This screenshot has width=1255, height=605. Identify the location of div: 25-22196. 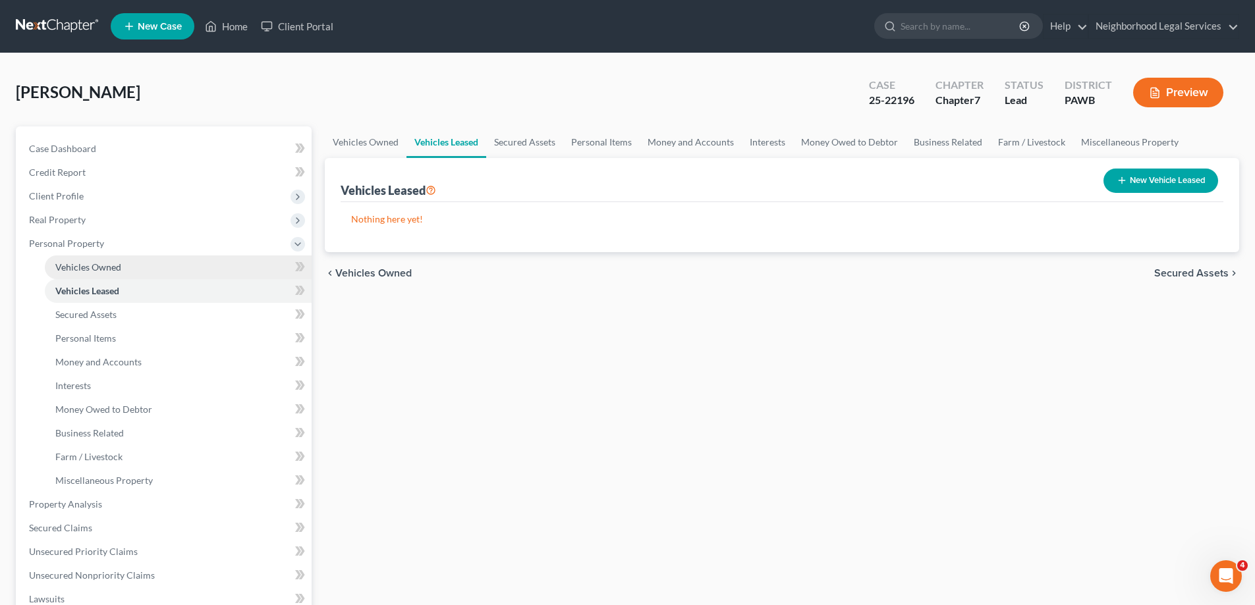
(891, 100).